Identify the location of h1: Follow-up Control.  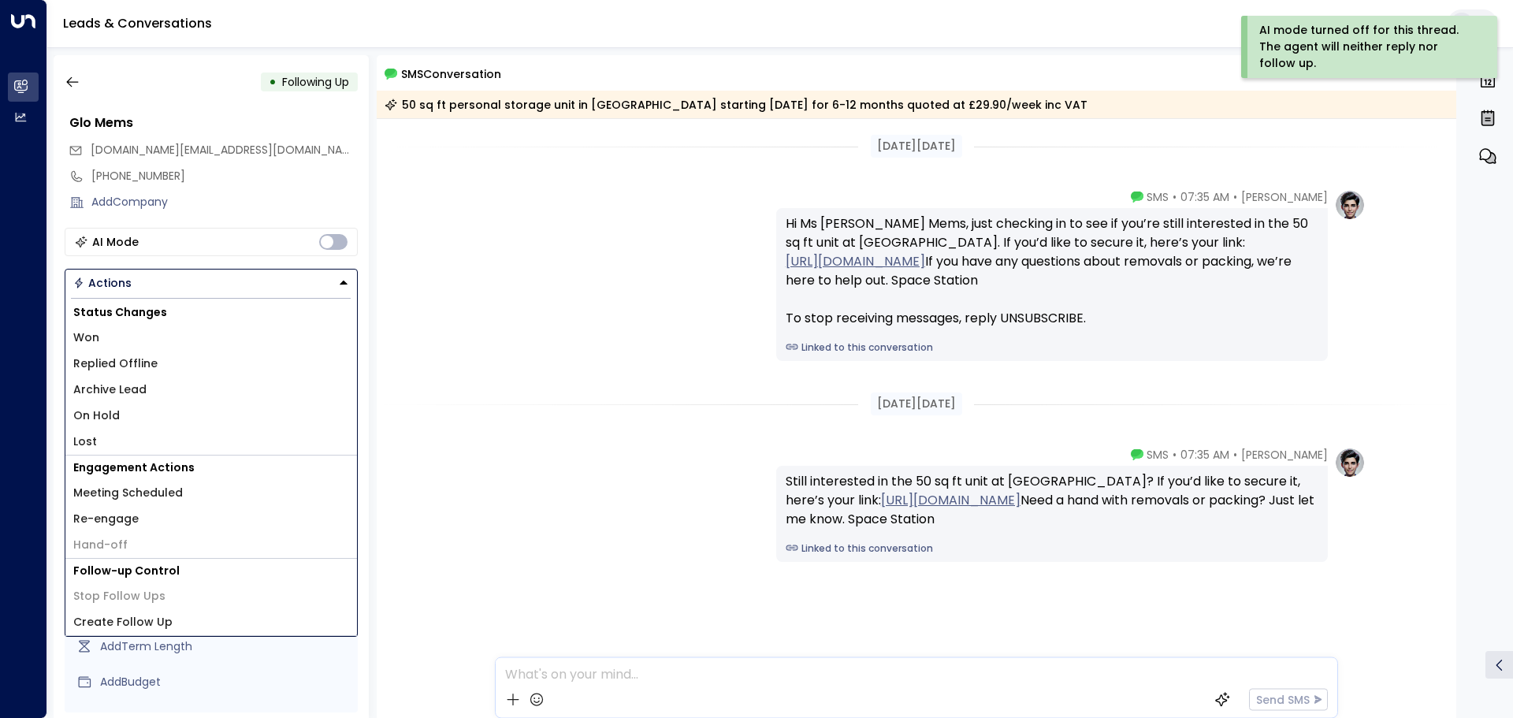
(211, 571).